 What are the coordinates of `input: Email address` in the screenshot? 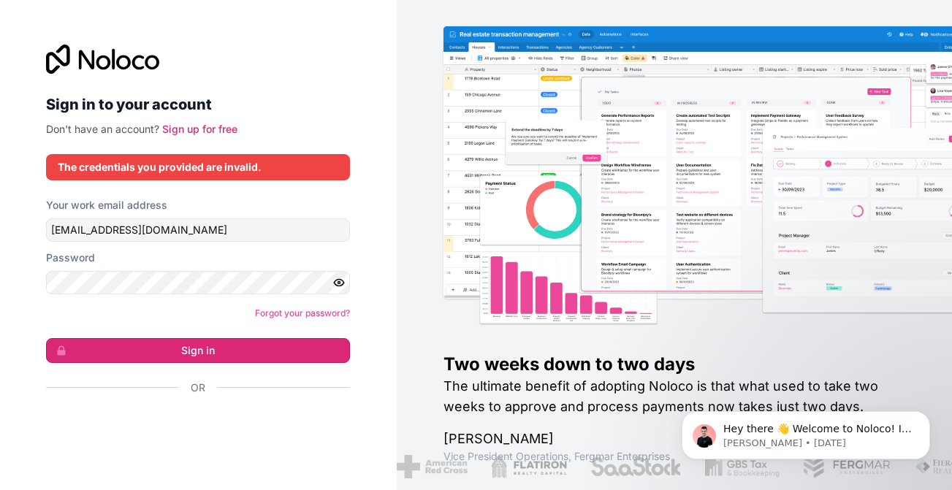 It's located at (198, 230).